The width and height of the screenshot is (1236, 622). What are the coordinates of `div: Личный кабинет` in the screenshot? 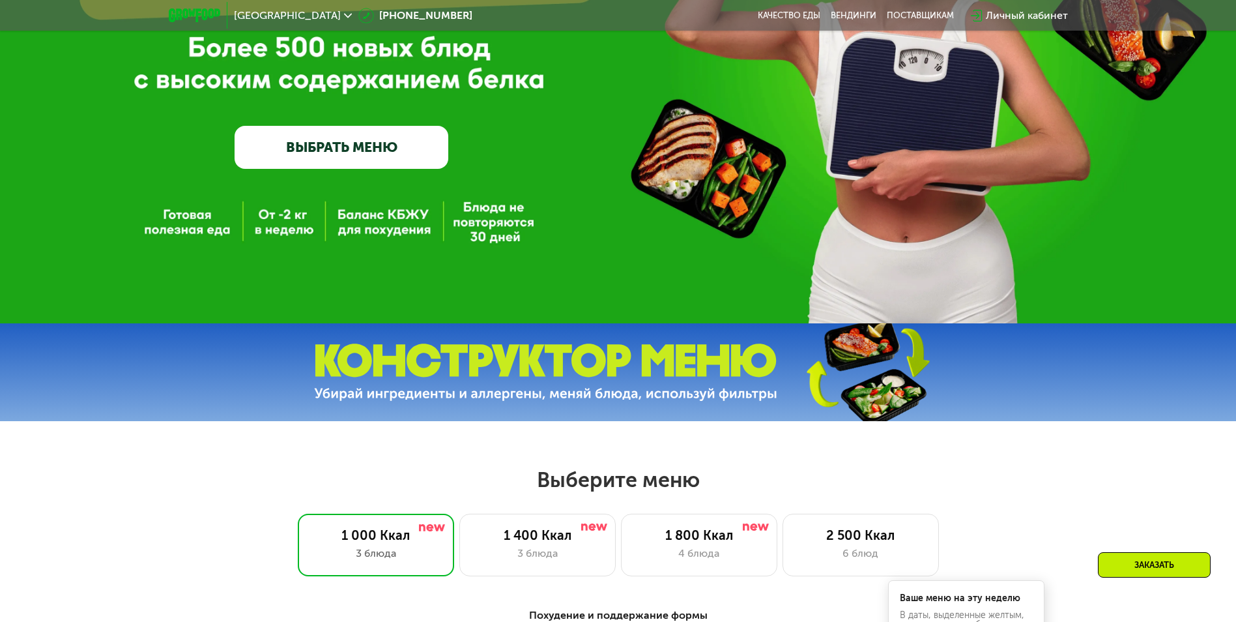 It's located at (1027, 16).